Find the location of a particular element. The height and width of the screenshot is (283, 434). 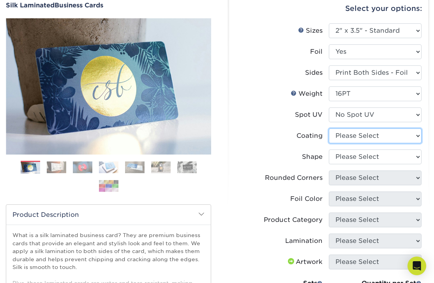

div: Spot UV is located at coordinates (309, 115).